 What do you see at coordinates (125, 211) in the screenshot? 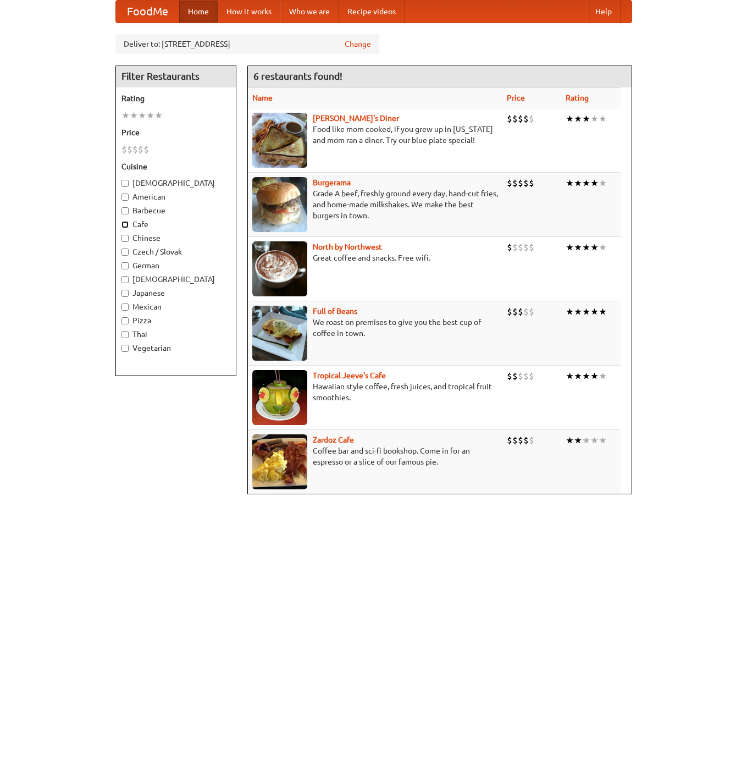
I see `input: Barbecue` at bounding box center [125, 211].